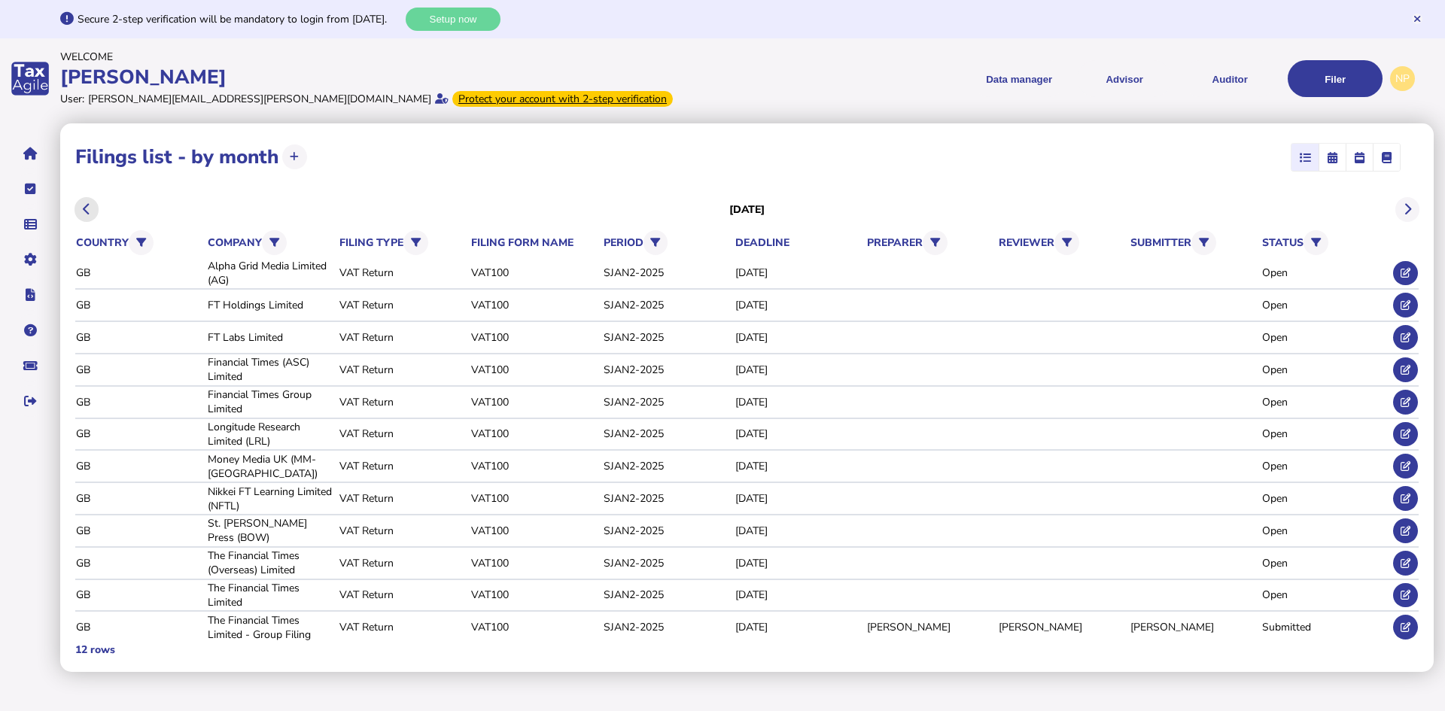 The width and height of the screenshot is (1445, 711). I want to click on button: Hide message, so click(1417, 19).